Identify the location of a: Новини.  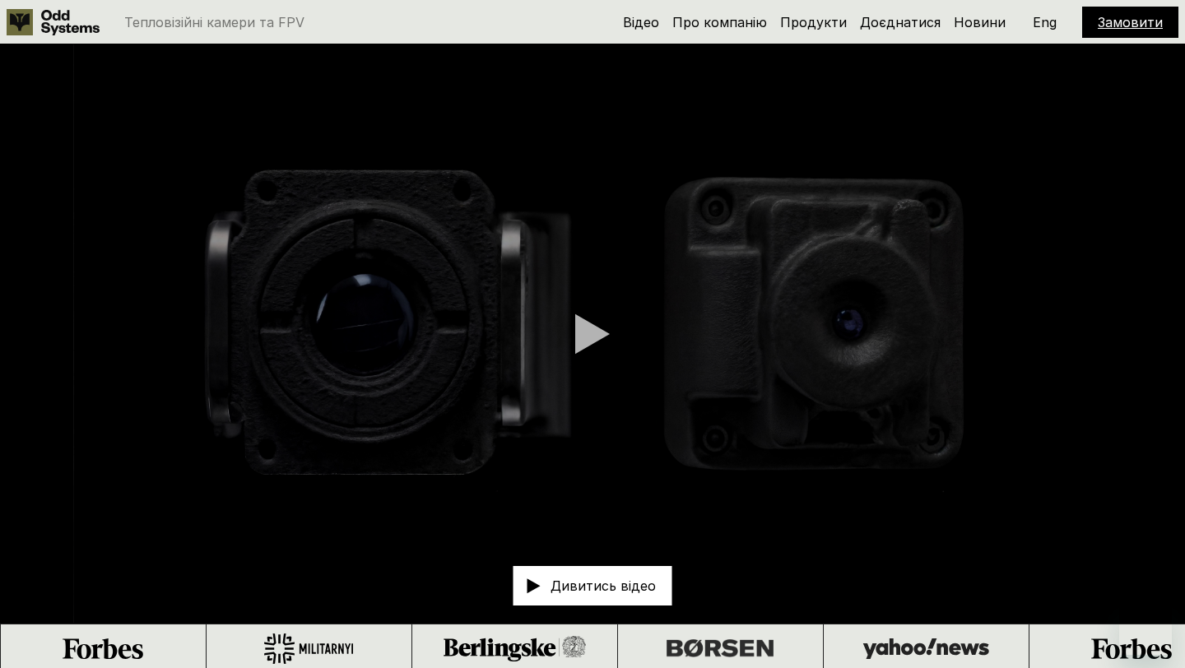
(980, 22).